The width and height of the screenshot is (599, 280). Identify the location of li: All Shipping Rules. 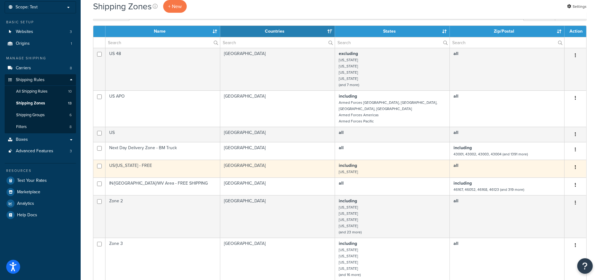
(40, 91).